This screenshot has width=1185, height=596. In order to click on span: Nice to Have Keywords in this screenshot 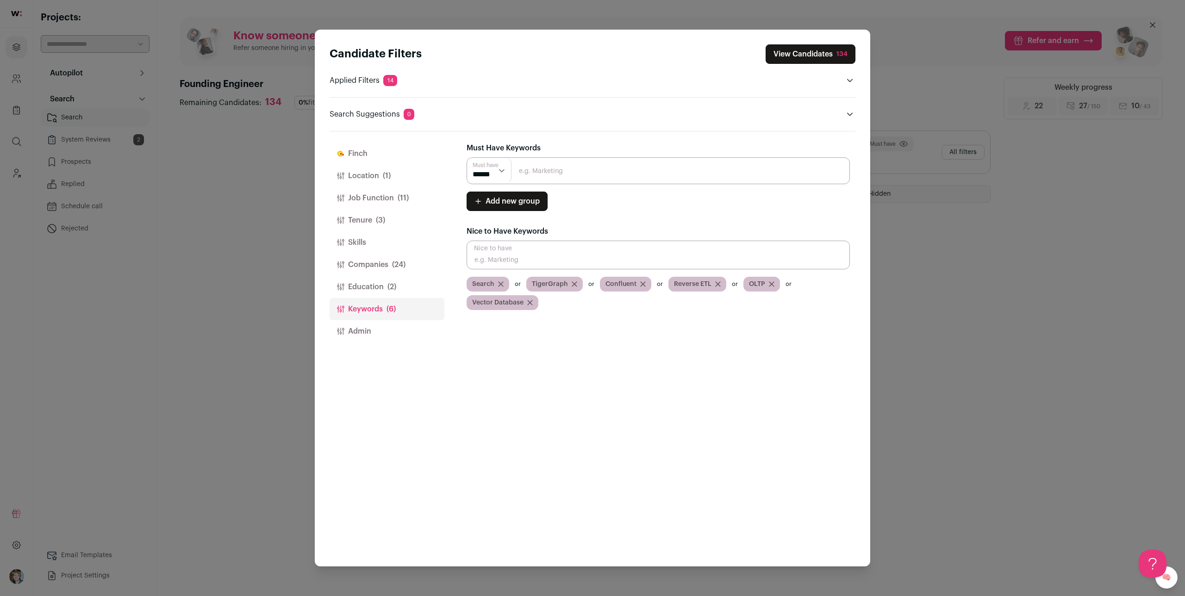, I will do `click(507, 231)`.